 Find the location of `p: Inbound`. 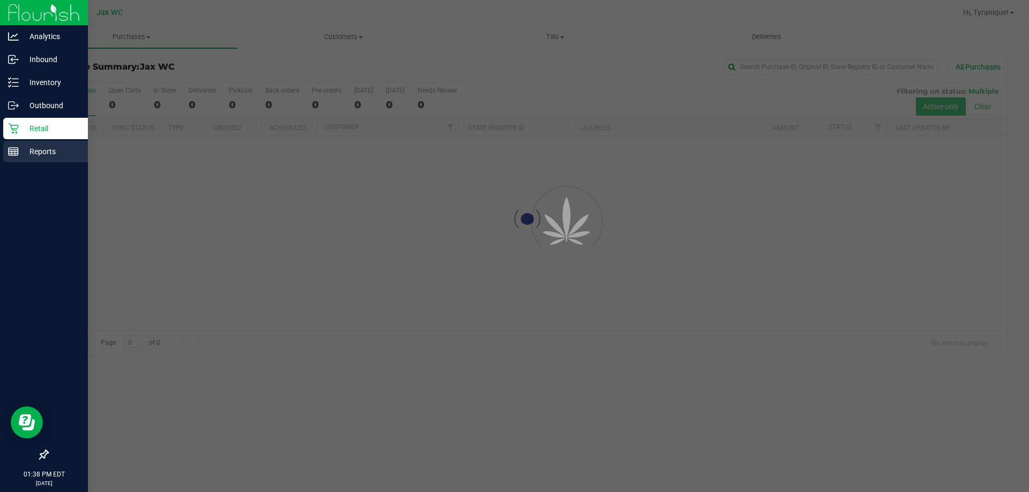

p: Inbound is located at coordinates (51, 59).